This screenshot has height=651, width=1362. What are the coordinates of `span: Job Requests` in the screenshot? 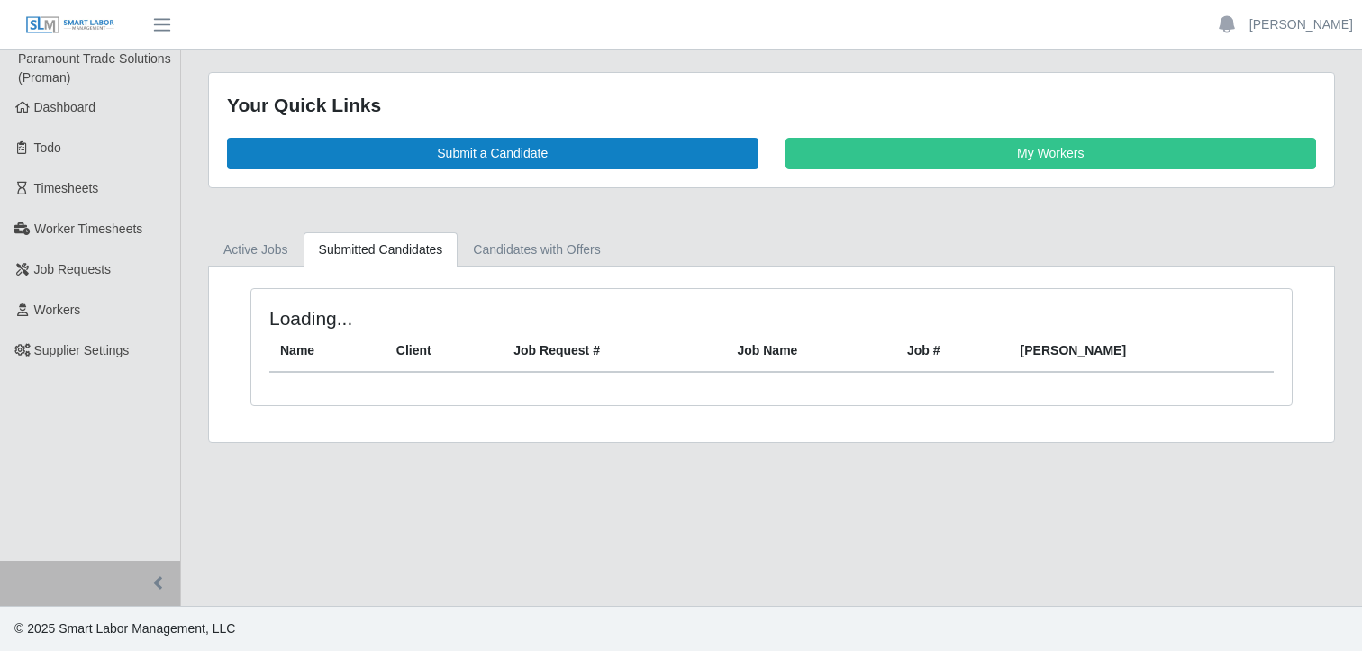 It's located at (73, 269).